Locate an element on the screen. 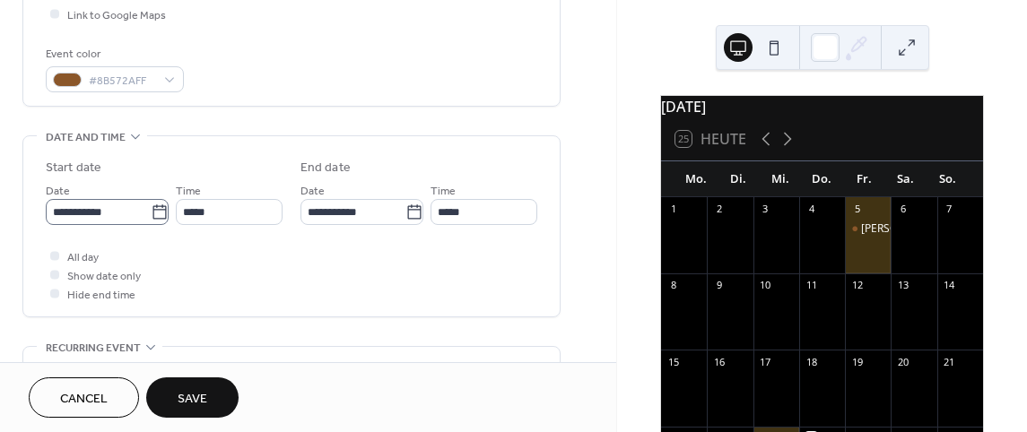 The image size is (1027, 432). div: 2 is located at coordinates (719, 209).